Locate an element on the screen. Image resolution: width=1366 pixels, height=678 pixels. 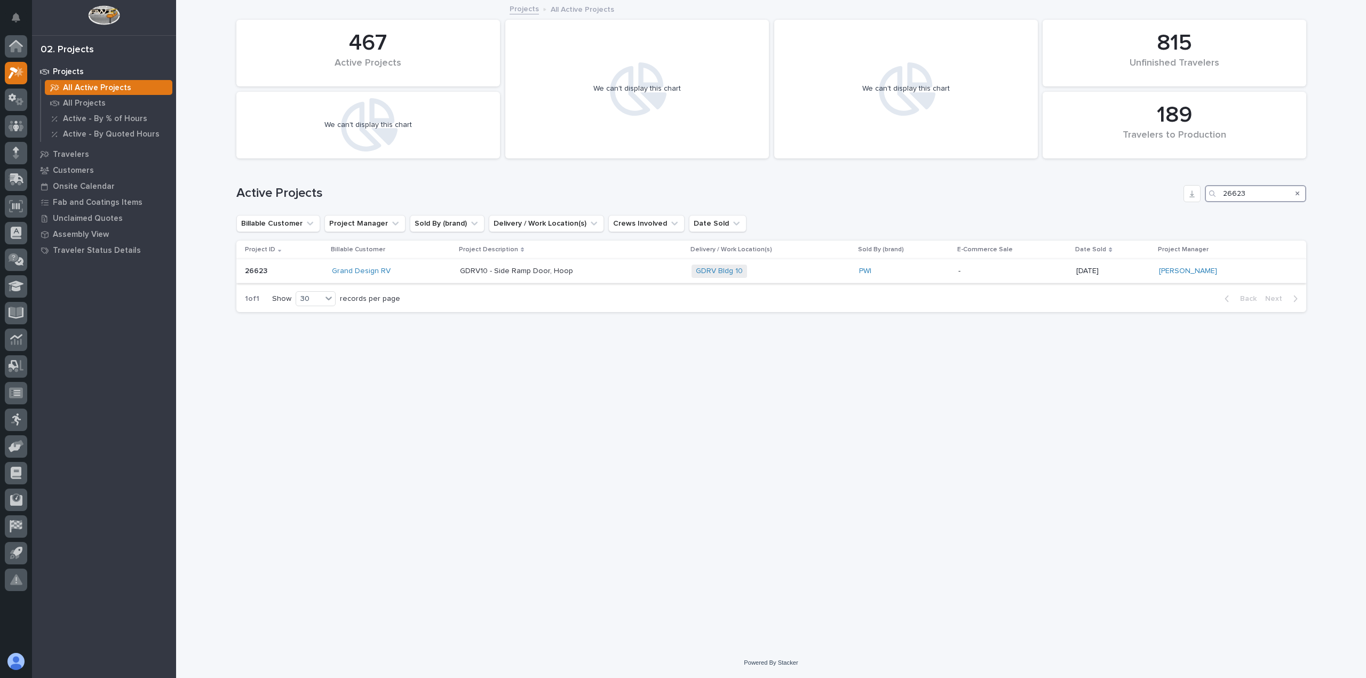
button: Billable Customer is located at coordinates (278, 224).